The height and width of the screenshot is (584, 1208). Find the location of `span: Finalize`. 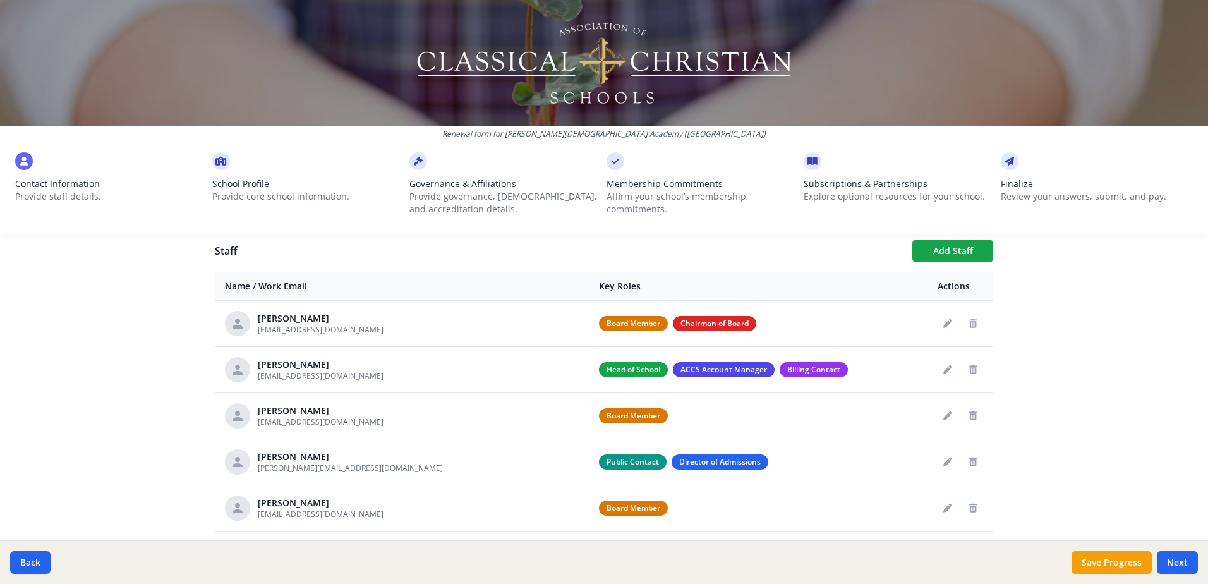

span: Finalize is located at coordinates (1097, 184).